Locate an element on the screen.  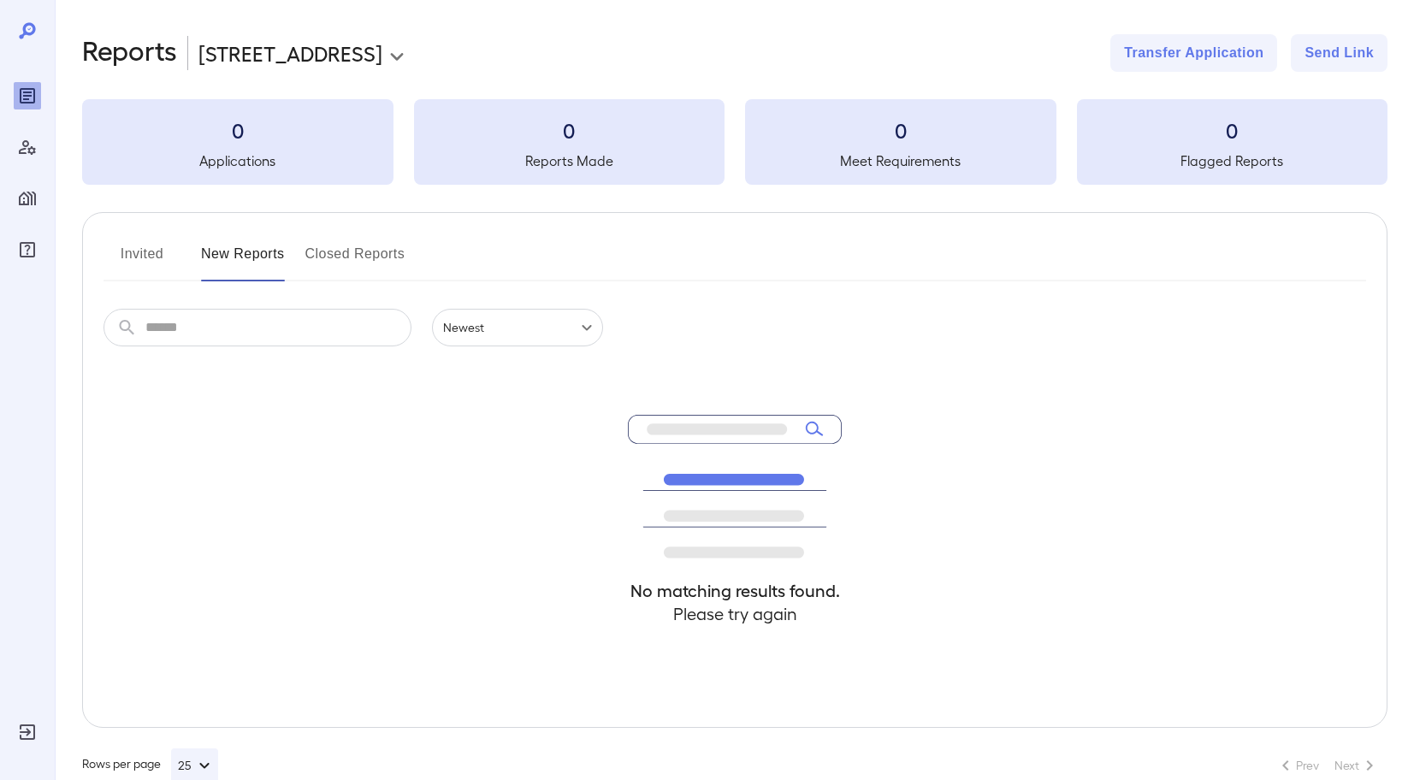
button: Send Link is located at coordinates (1339, 53).